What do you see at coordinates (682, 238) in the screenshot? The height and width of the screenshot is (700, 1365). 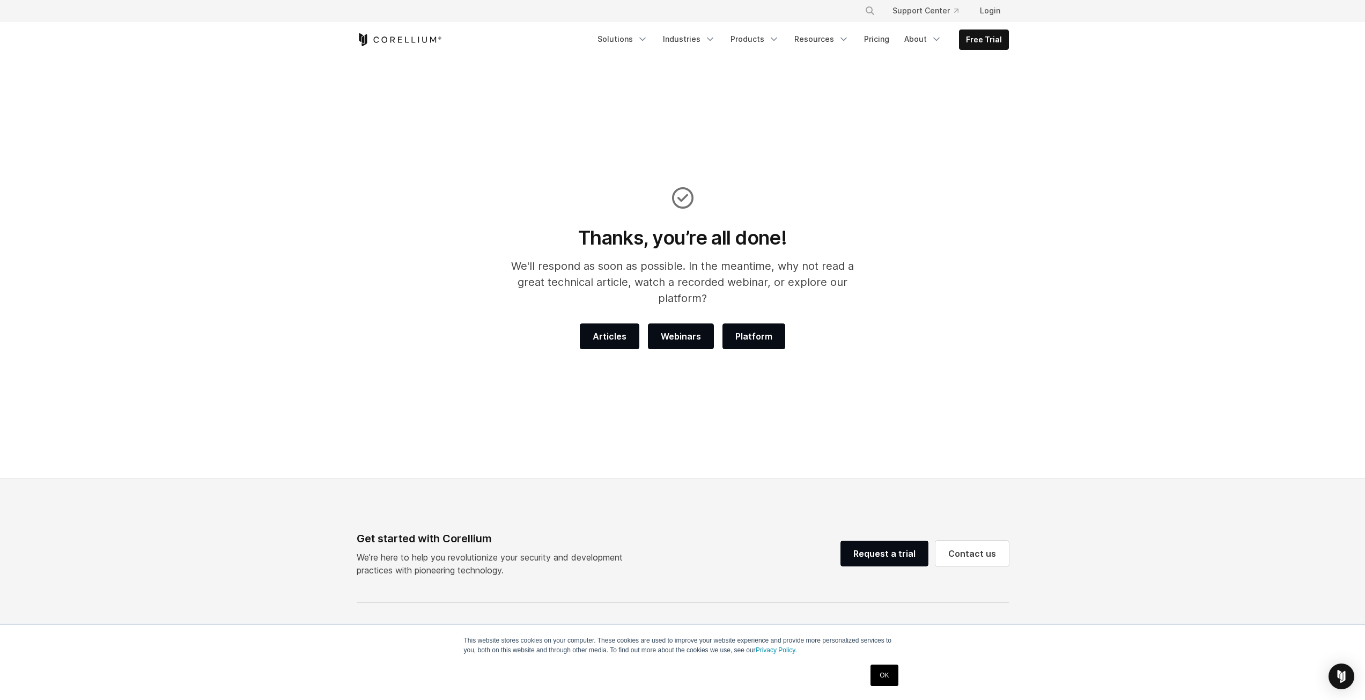 I see `h1: Thanks, you’re all done!` at bounding box center [682, 238].